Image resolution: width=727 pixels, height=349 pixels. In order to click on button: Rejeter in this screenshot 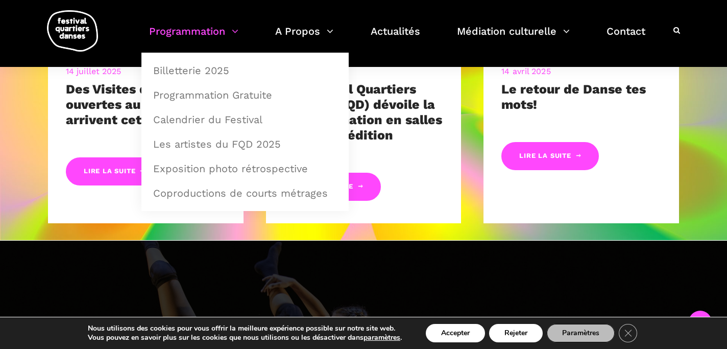, I will do `click(516, 333)`.